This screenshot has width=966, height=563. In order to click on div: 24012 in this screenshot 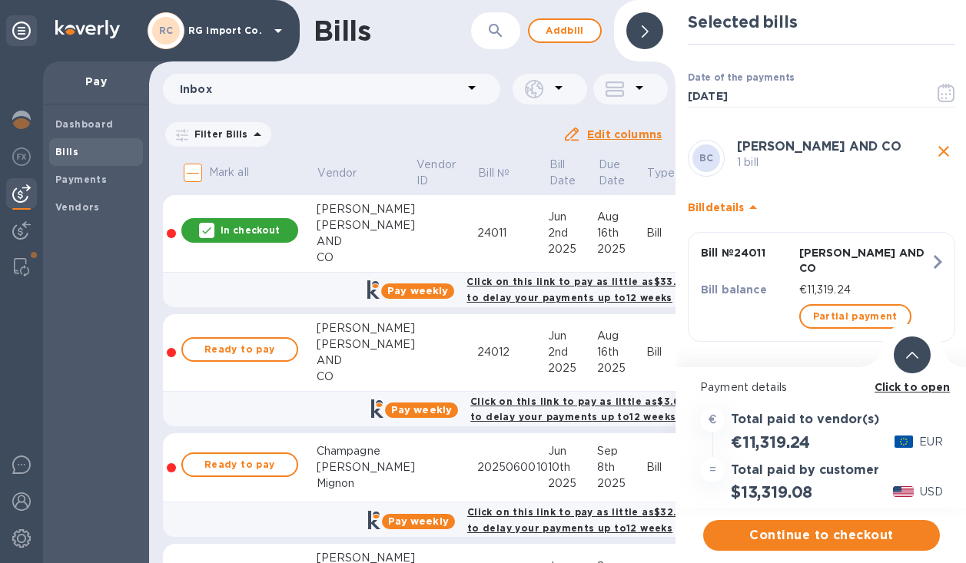, I will do `click(513, 352)`.